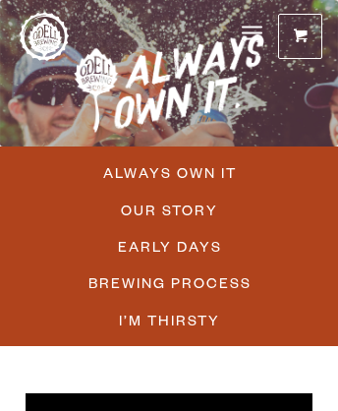 This screenshot has height=411, width=338. What do you see at coordinates (170, 172) in the screenshot?
I see `span: Always Own It` at bounding box center [170, 172].